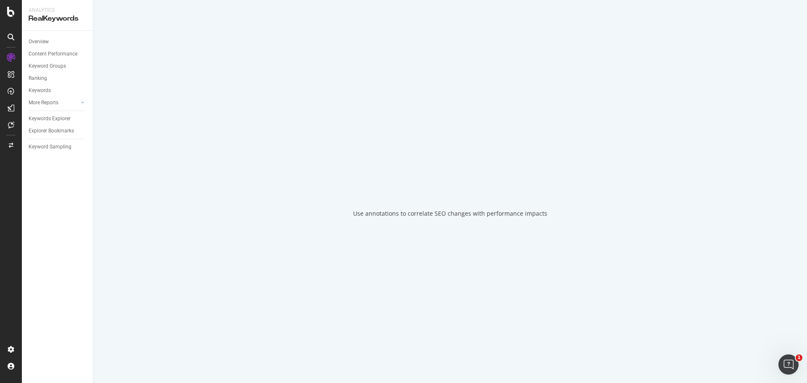 Image resolution: width=807 pixels, height=383 pixels. Describe the element at coordinates (58, 42) in the screenshot. I see `a: Overview` at that location.